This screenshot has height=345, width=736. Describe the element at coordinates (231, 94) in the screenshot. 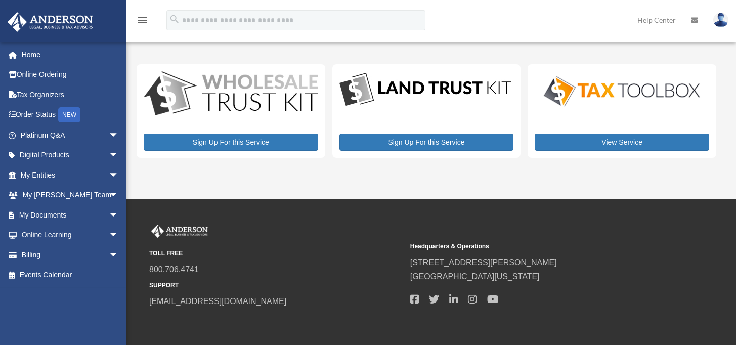

I see `img: WS-Trust-Kit-lgo-1.jpg` at that location.